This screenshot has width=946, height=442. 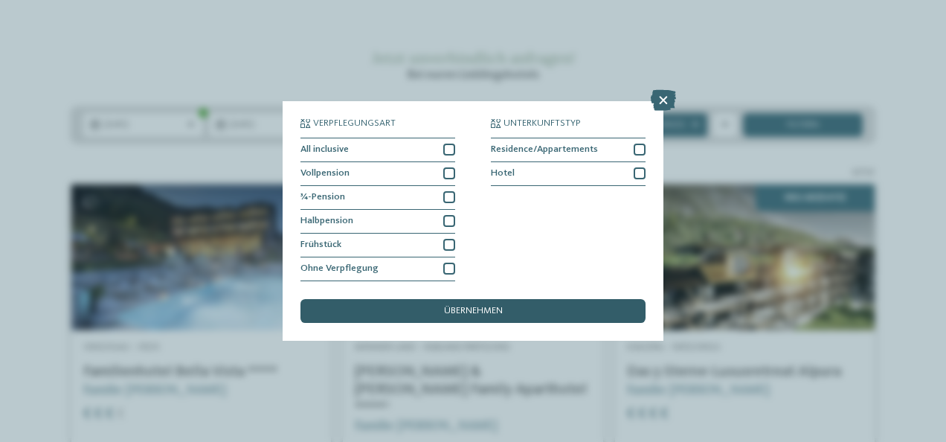 I want to click on span: Frühstück, so click(x=320, y=245).